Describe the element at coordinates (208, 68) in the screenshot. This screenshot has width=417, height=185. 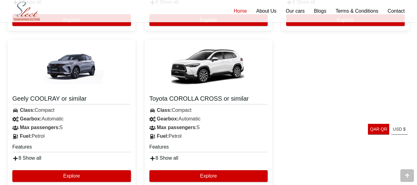
I see `img: Toyota COROLLA CROSS or similar` at that location.